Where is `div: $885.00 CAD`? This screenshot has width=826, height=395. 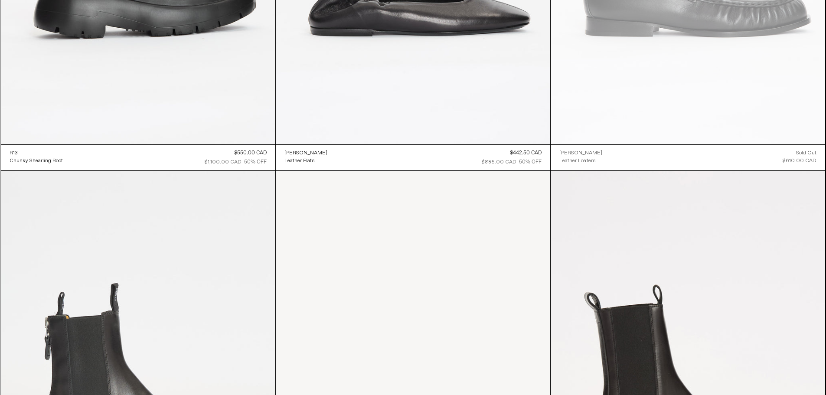
div: $885.00 CAD is located at coordinates (499, 162).